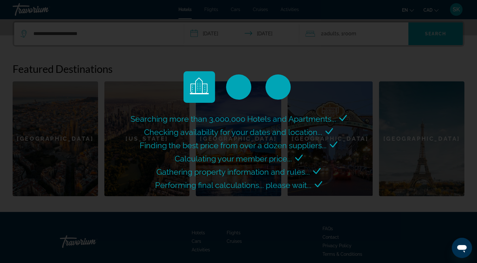  I want to click on span: Performing final calculations... please wait..., so click(233, 185).